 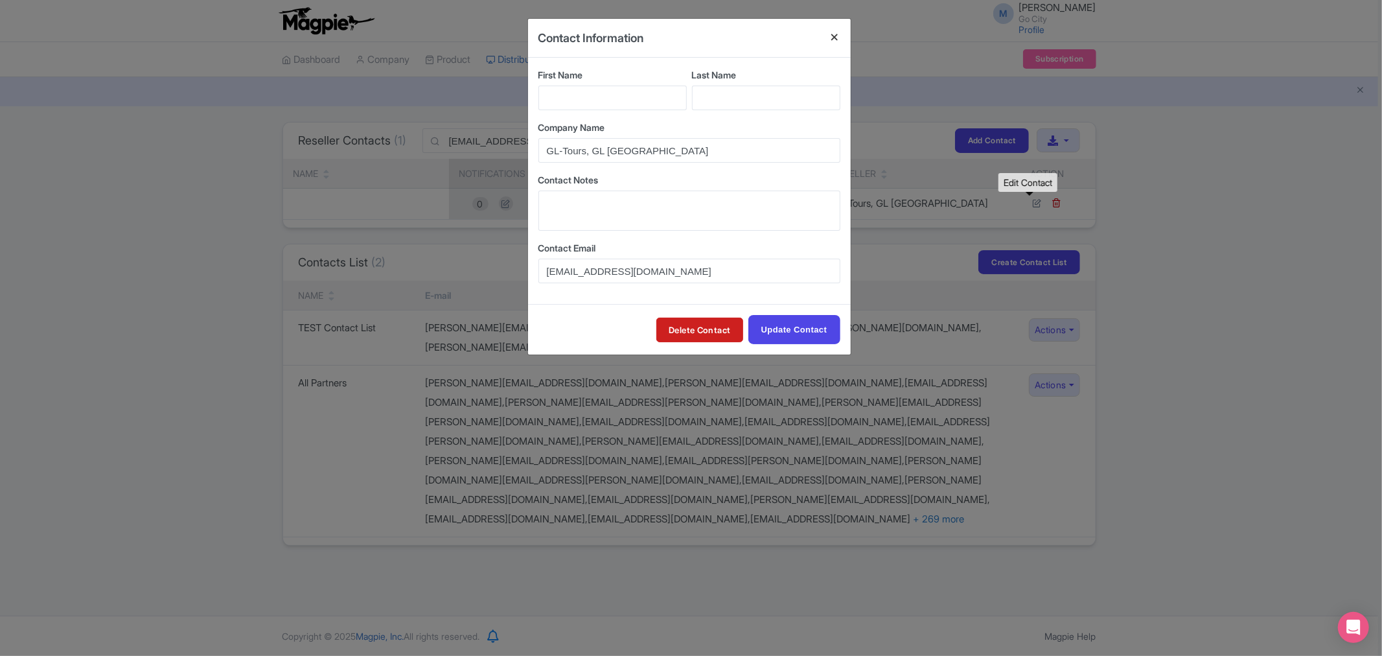 I want to click on h4: Contact Information, so click(x=591, y=38).